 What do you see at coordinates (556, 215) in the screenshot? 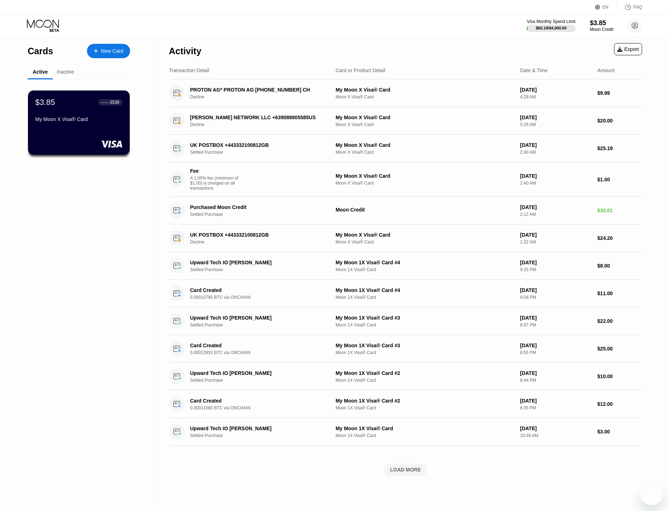
I see `div: 2:12 AM` at bounding box center [556, 215].